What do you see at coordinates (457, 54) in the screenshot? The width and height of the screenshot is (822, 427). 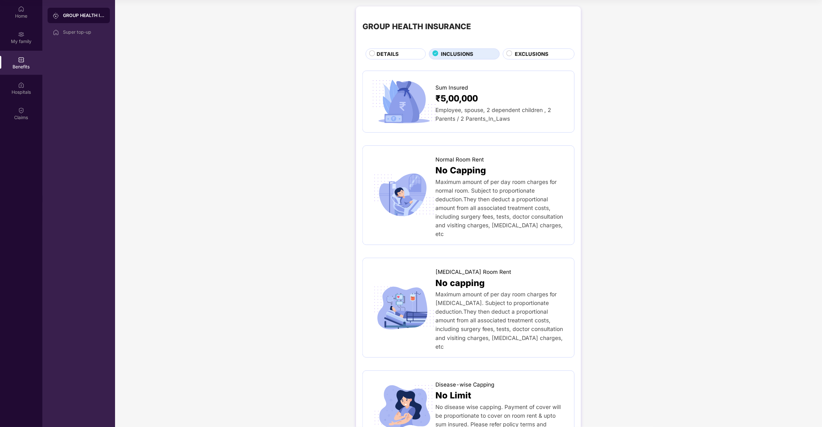 I see `span: INCLUSIONS` at bounding box center [457, 54].